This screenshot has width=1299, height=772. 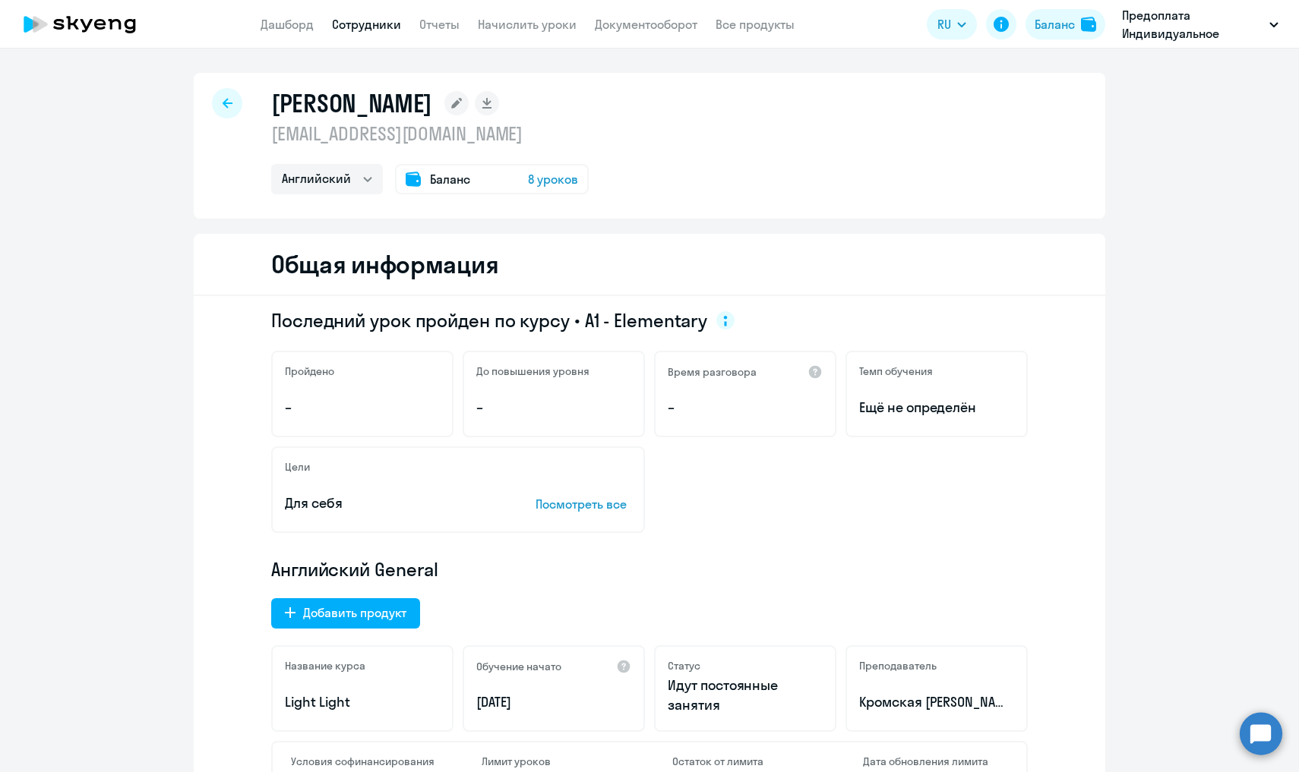 I want to click on h2: Общая информация, so click(x=384, y=264).